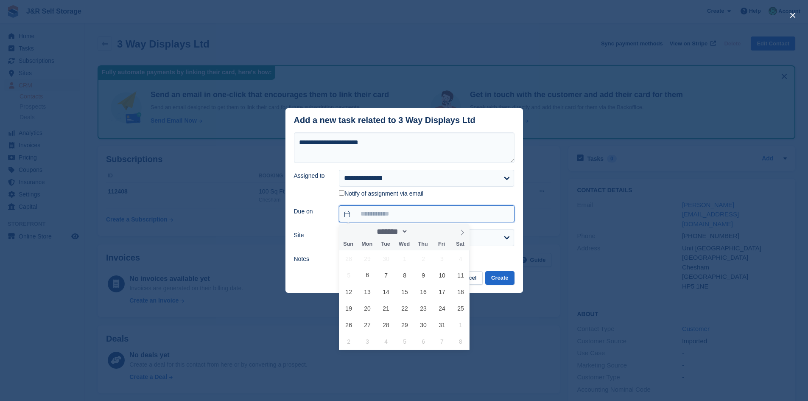 Image resolution: width=808 pixels, height=401 pixels. Describe the element at coordinates (349, 275) in the screenshot. I see `span: October 5, 2025` at that location.